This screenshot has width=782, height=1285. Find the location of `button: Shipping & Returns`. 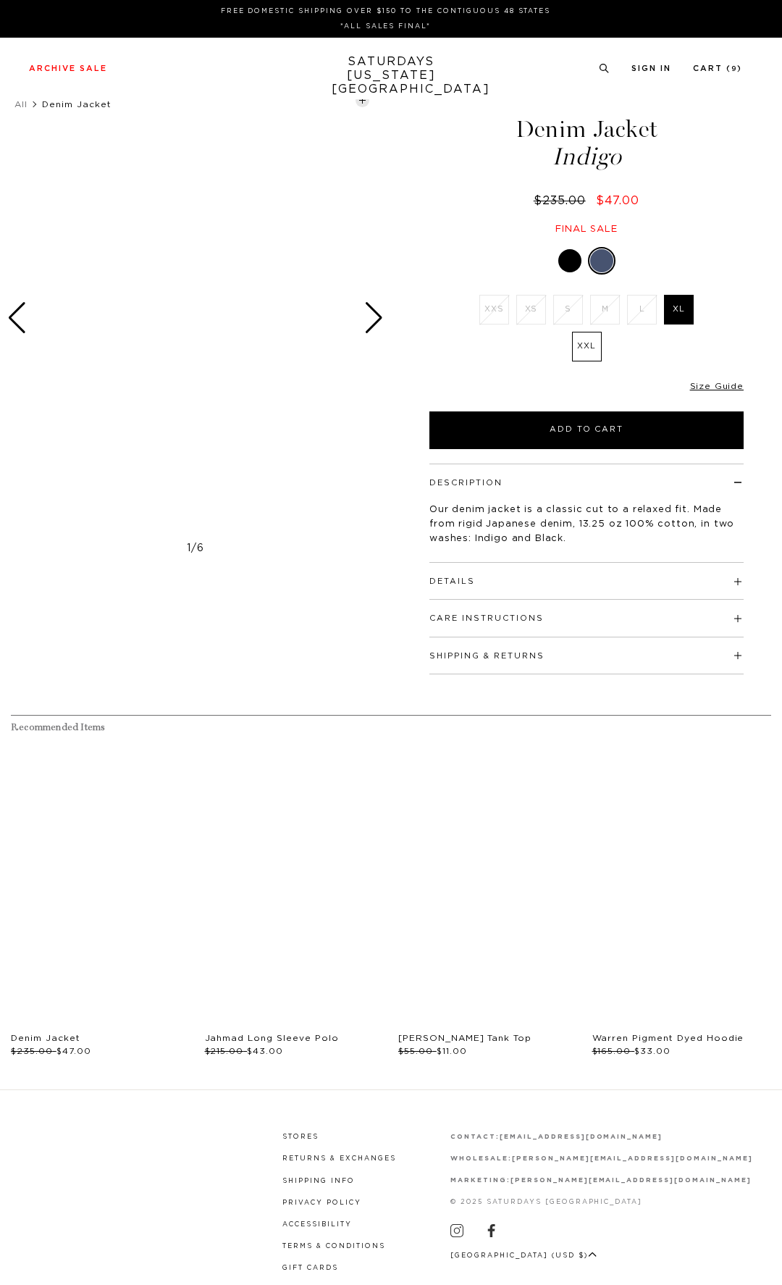

button: Shipping & Returns is located at coordinates (487, 656).